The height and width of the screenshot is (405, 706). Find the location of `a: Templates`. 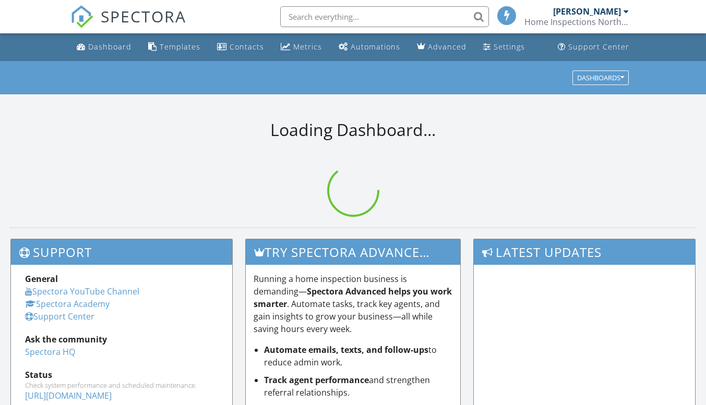

a: Templates is located at coordinates (174, 47).